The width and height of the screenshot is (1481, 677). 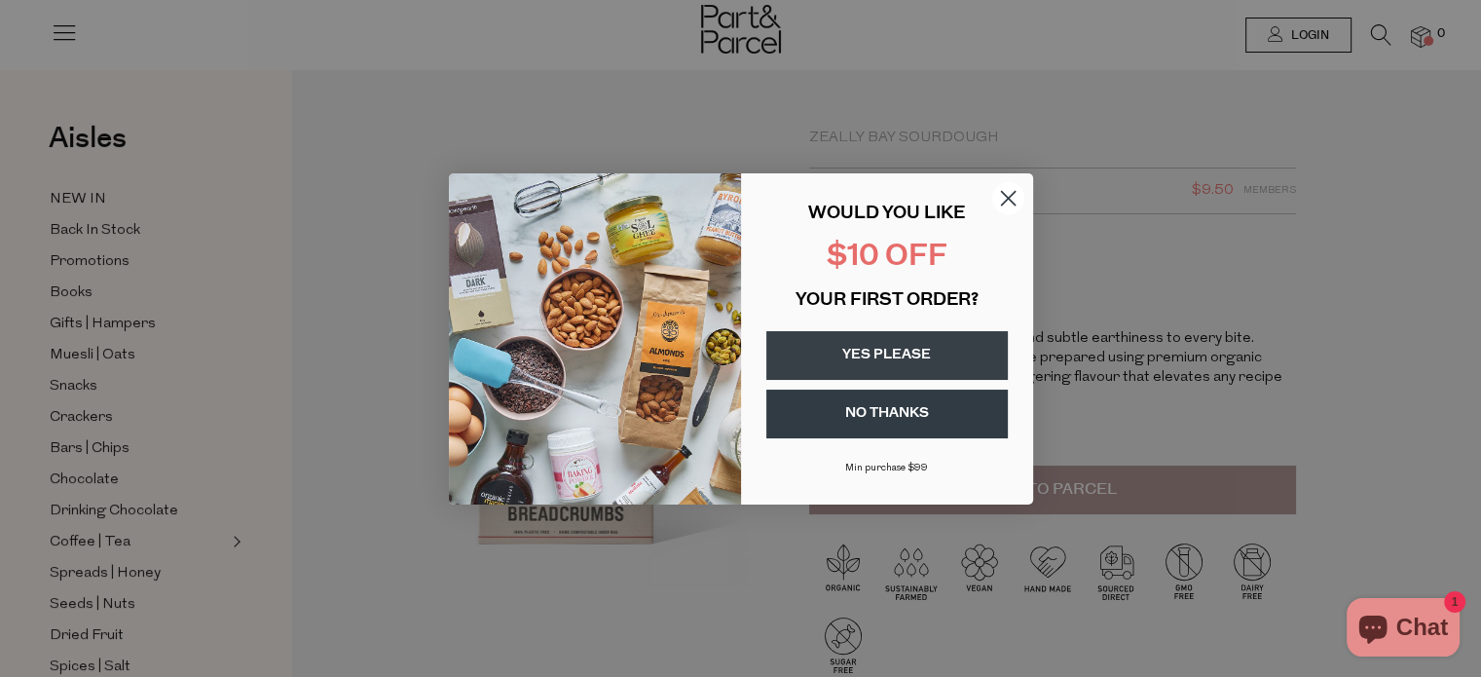 I want to click on span: YOUR FIRST ORDER?, so click(x=887, y=301).